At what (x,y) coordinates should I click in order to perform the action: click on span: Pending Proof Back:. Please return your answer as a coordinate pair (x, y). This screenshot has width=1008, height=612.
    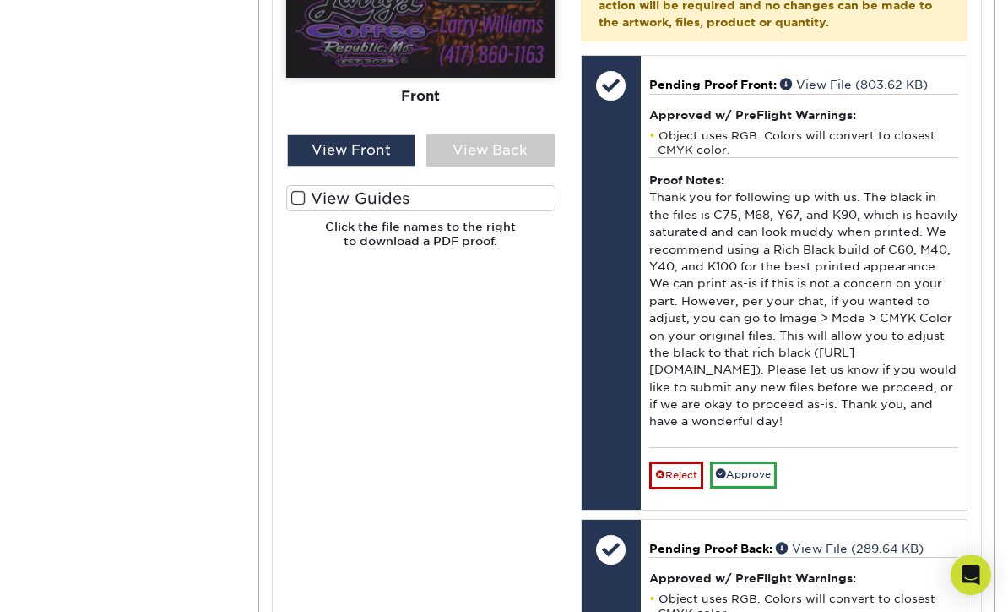
    Looking at the image, I should click on (711, 548).